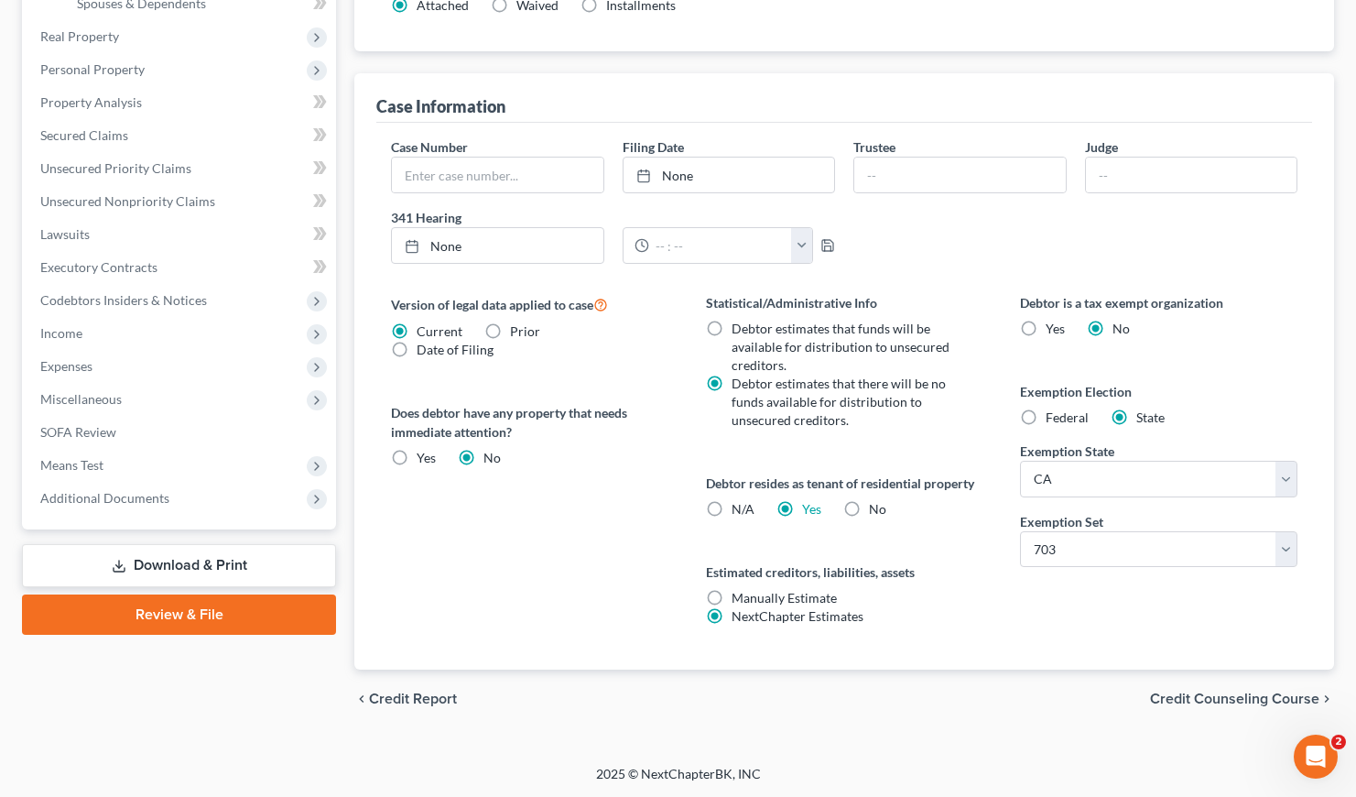 Image resolution: width=1356 pixels, height=797 pixels. I want to click on span: Credit Counseling Course, so click(1234, 699).